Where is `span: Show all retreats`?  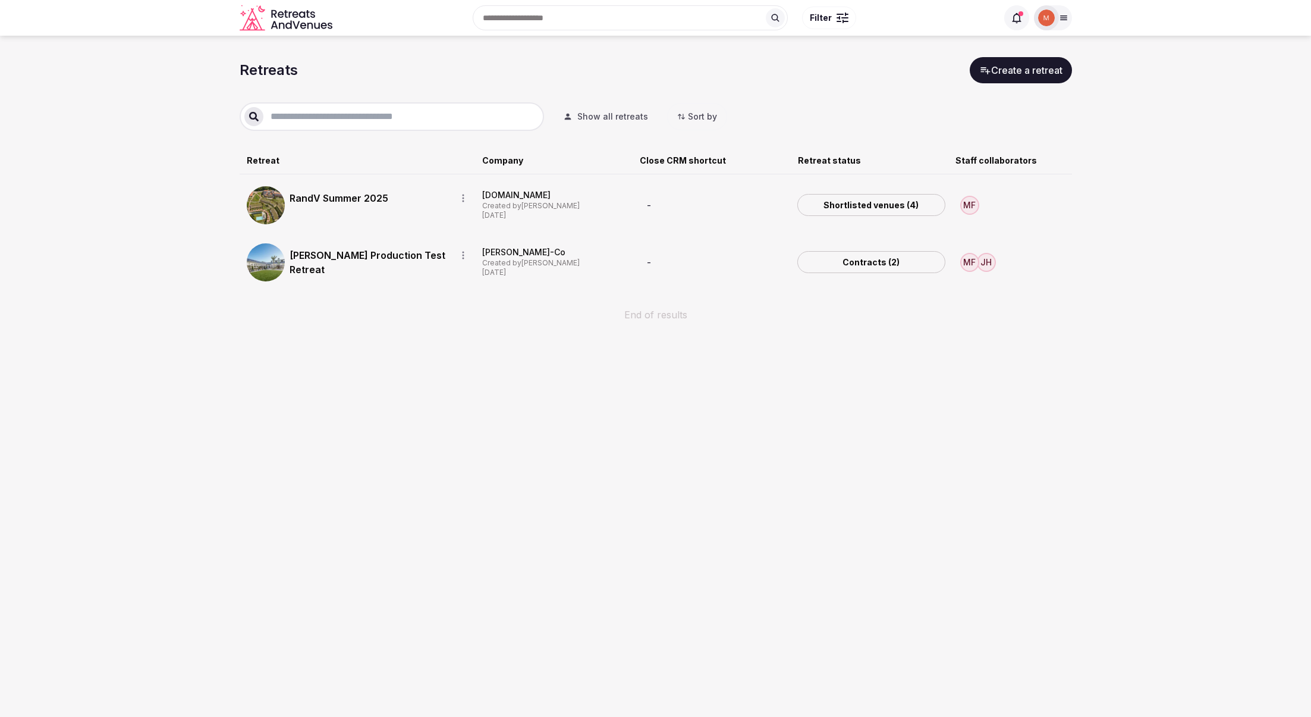 span: Show all retreats is located at coordinates (613, 117).